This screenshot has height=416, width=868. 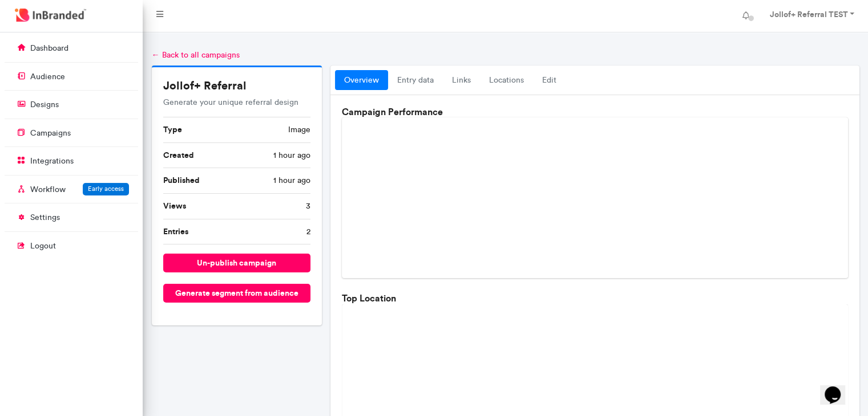 What do you see at coordinates (71, 161) in the screenshot?
I see `a: integrations` at bounding box center [71, 161].